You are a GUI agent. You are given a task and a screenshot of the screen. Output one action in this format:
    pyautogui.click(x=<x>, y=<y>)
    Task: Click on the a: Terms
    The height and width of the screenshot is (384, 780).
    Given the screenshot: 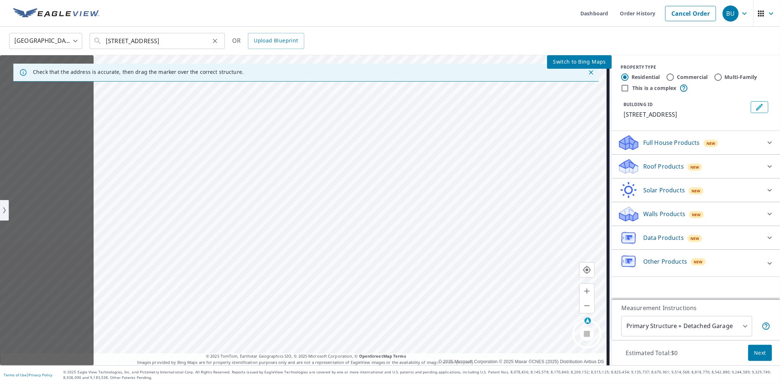 What is the action you would take?
    pyautogui.click(x=399, y=356)
    